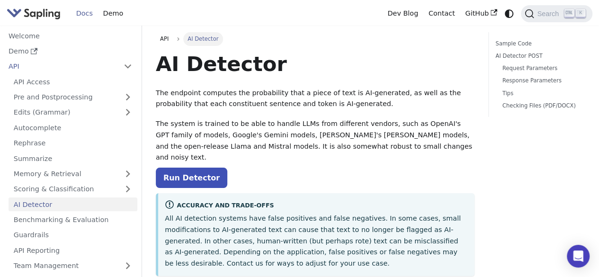 Image resolution: width=599 pixels, height=277 pixels. Describe the element at coordinates (539, 56) in the screenshot. I see `a: AI Detector POST` at that location.